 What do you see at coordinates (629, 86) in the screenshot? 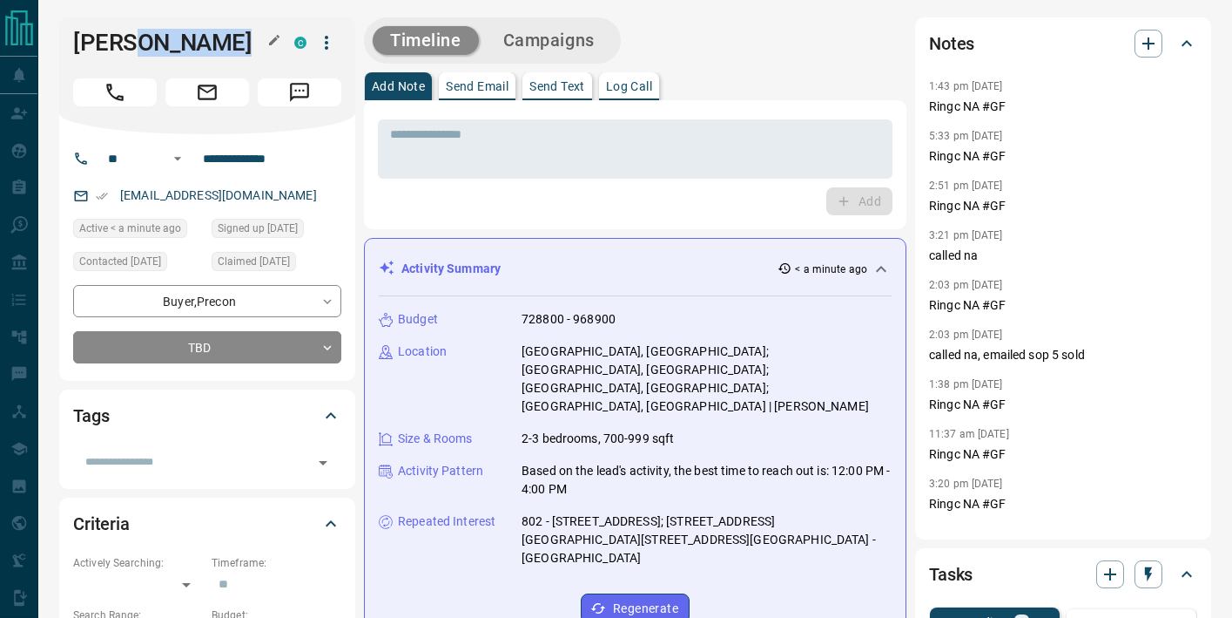
I see `p: Log Call` at bounding box center [629, 86].